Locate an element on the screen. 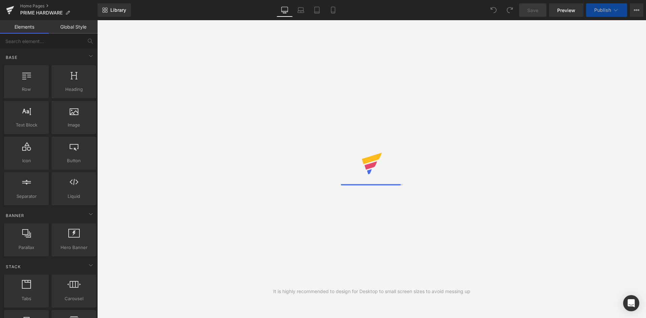 Image resolution: width=646 pixels, height=318 pixels. div: Open Intercom Messenger is located at coordinates (631, 303).